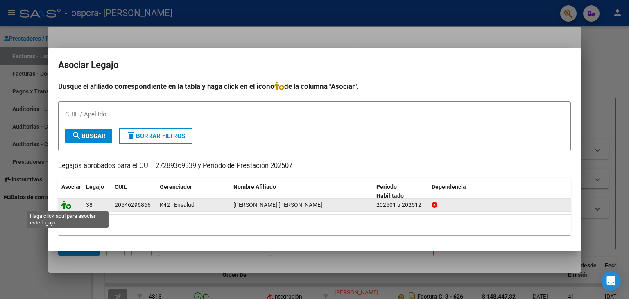 This screenshot has width=629, height=299. I want to click on span: Borrar Filtros, so click(156, 136).